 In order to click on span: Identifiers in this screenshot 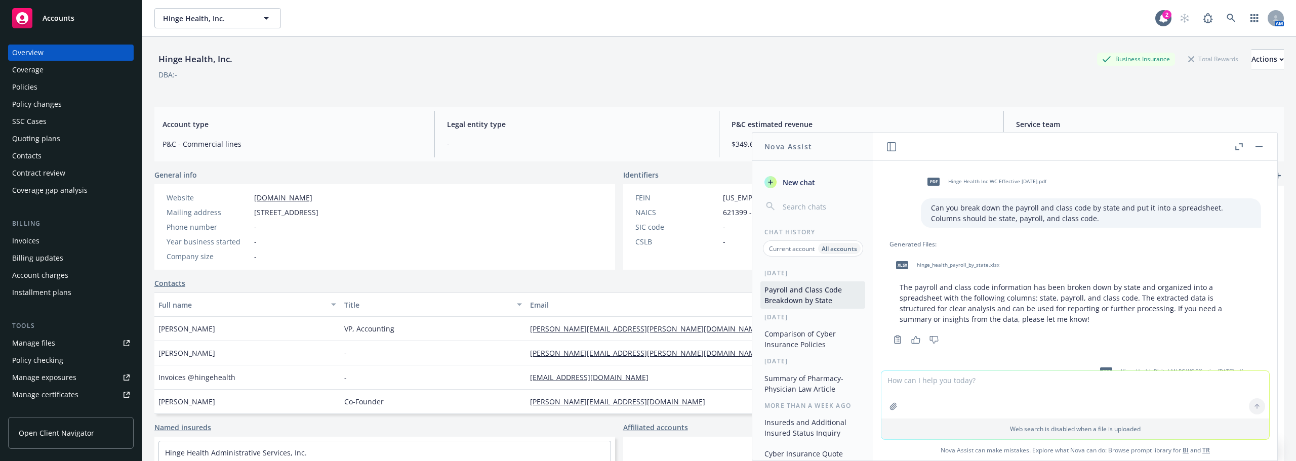, I will do `click(641, 175)`.